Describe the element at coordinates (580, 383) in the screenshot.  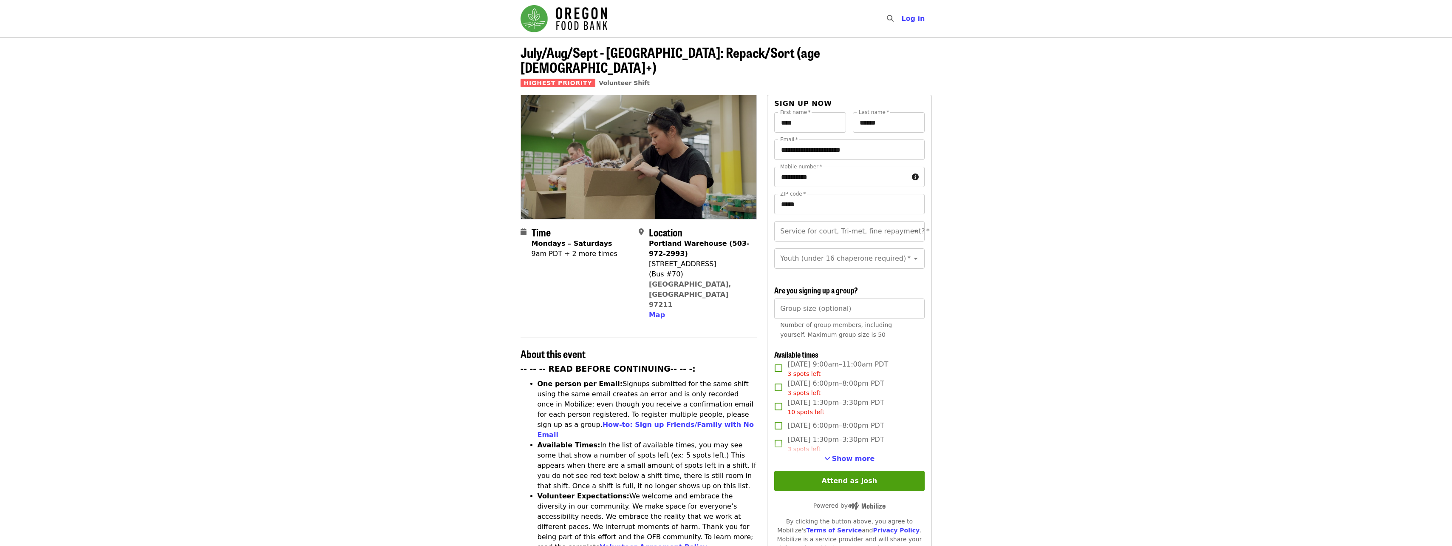
I see `strong: One person per Email:` at that location.